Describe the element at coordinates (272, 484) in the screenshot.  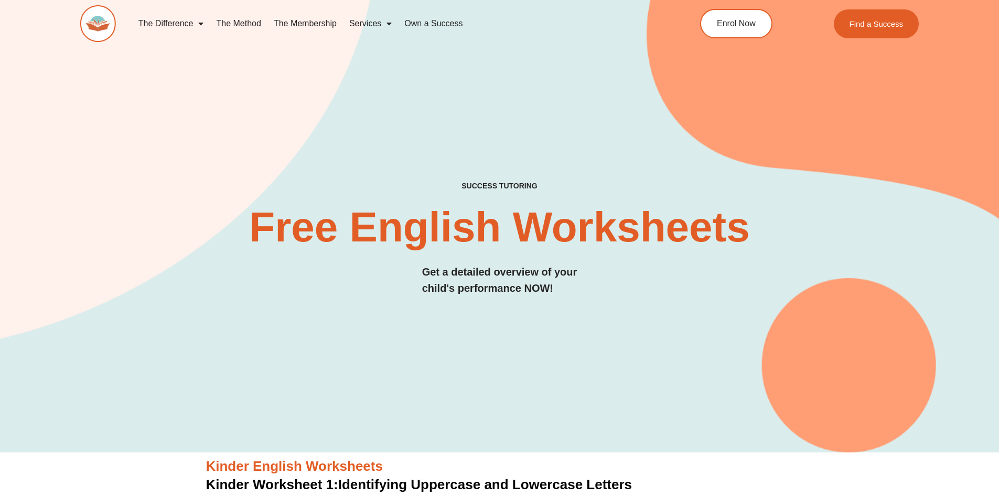
I see `span: Kinder Worksheet 1:` at that location.